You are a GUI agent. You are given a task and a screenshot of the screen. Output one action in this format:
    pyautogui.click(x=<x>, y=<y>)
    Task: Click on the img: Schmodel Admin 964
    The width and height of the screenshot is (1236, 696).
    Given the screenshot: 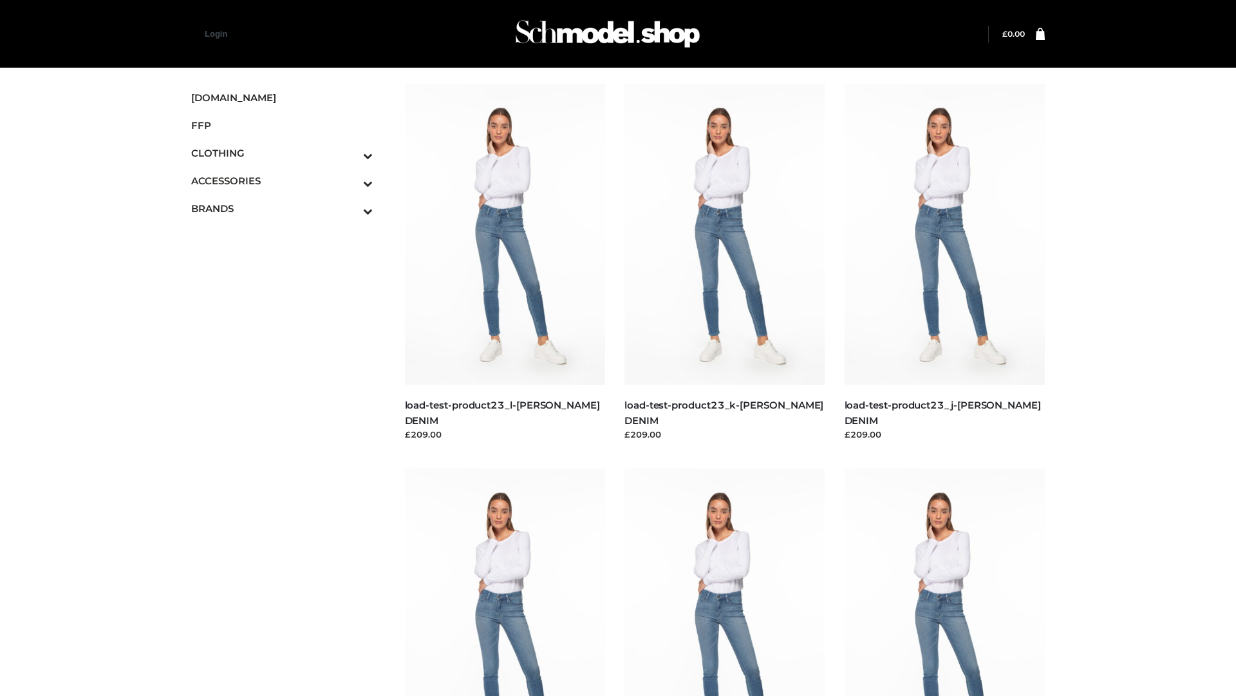 What is the action you would take?
    pyautogui.click(x=608, y=33)
    